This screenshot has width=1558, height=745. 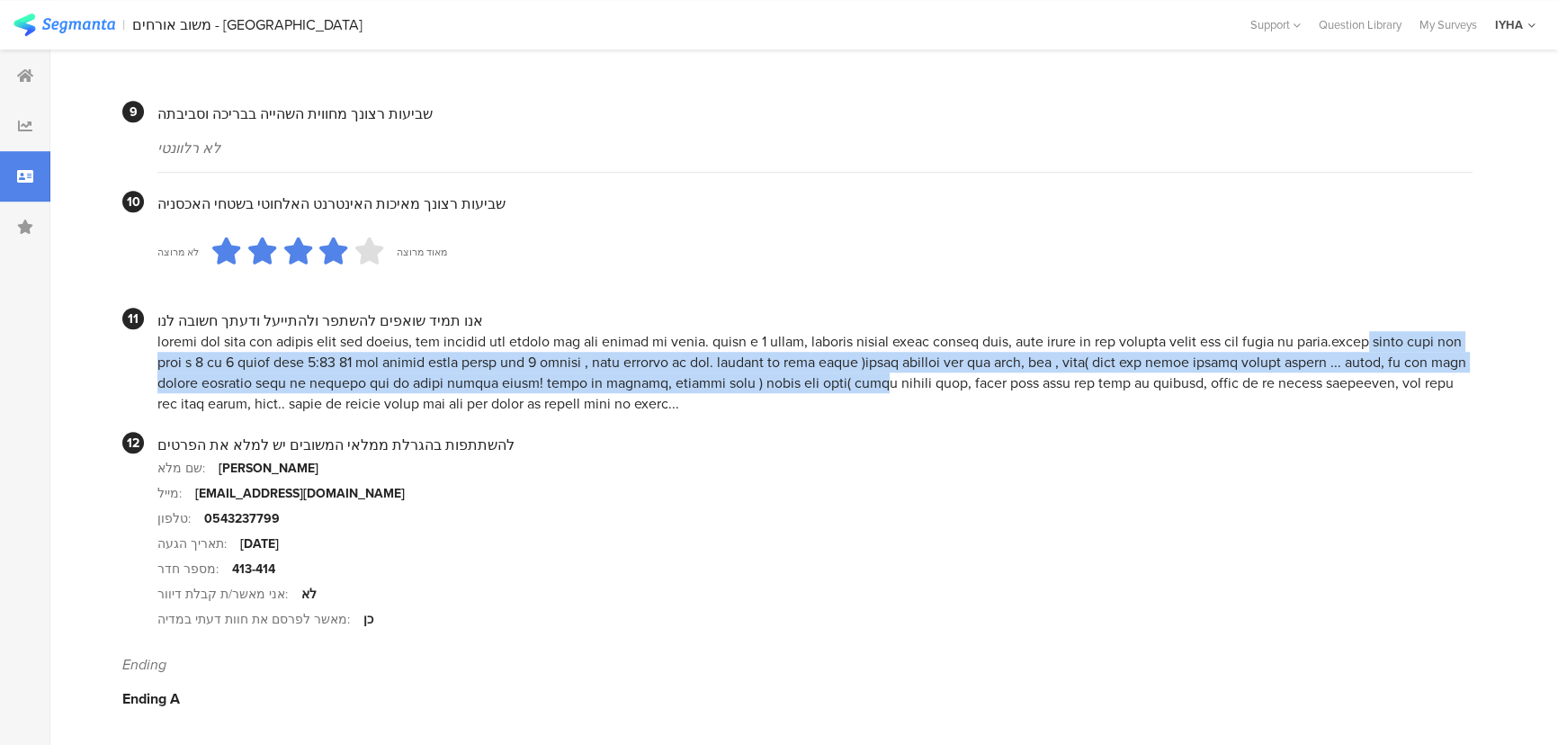 I want to click on div: מאשר לפרסם את חוות דעתי במדיה:, so click(x=260, y=619).